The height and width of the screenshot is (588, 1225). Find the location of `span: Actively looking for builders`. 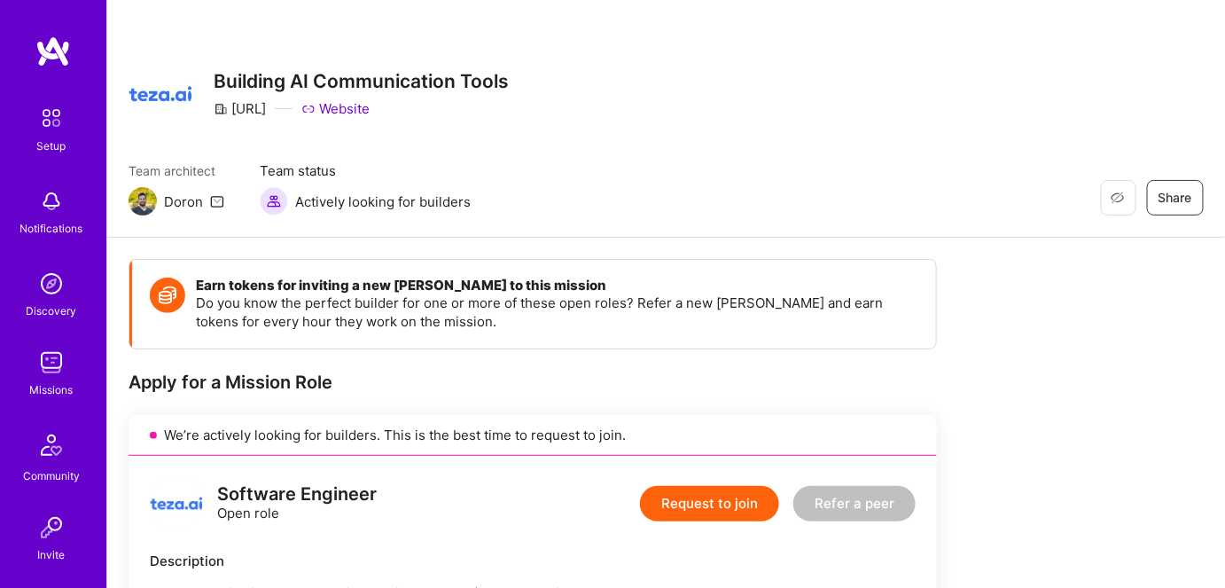

span: Actively looking for builders is located at coordinates (383, 201).